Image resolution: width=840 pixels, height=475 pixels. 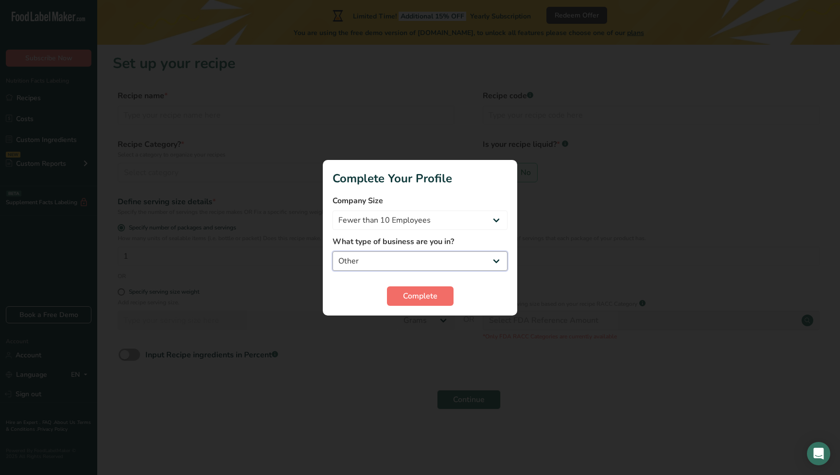 What do you see at coordinates (819, 454) in the screenshot?
I see `div: Open Intercom Messenger` at bounding box center [819, 454].